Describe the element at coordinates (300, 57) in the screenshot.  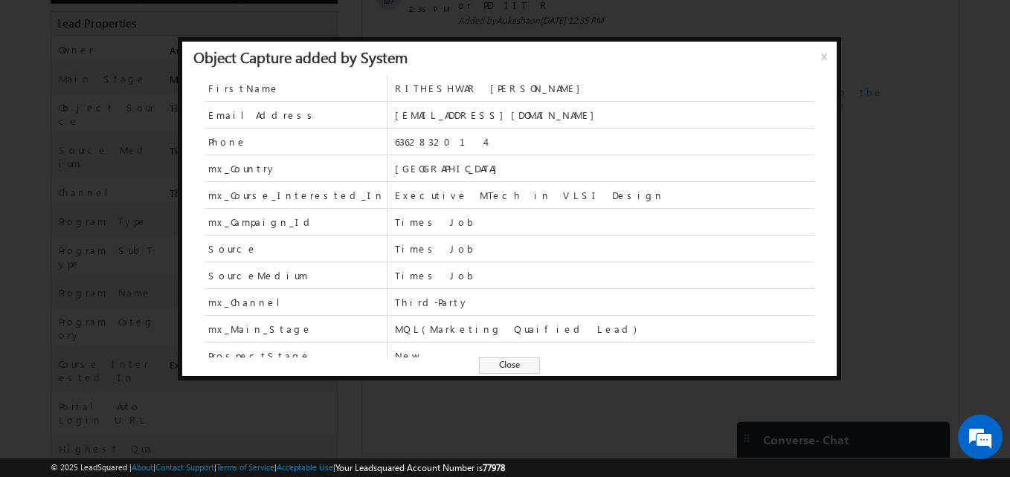
I see `div: Object Capture added by System` at that location.